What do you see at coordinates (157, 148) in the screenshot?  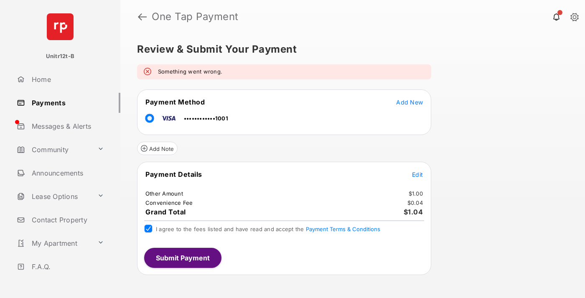 I see `button: Add Note` at bounding box center [157, 148].